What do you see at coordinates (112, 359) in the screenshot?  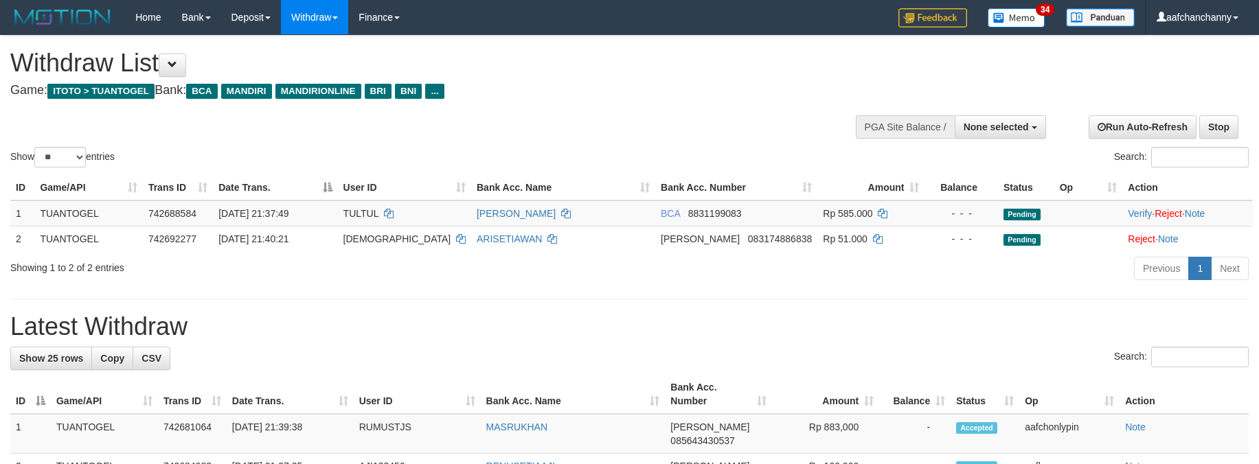 I see `span: Copy` at bounding box center [112, 359].